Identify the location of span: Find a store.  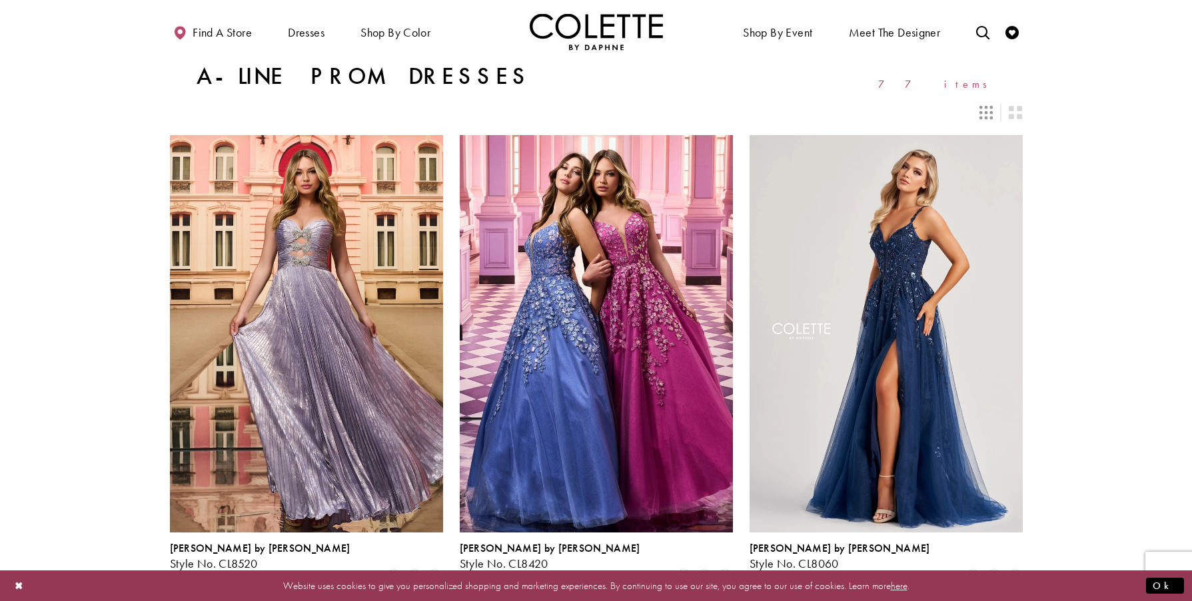
(222, 33).